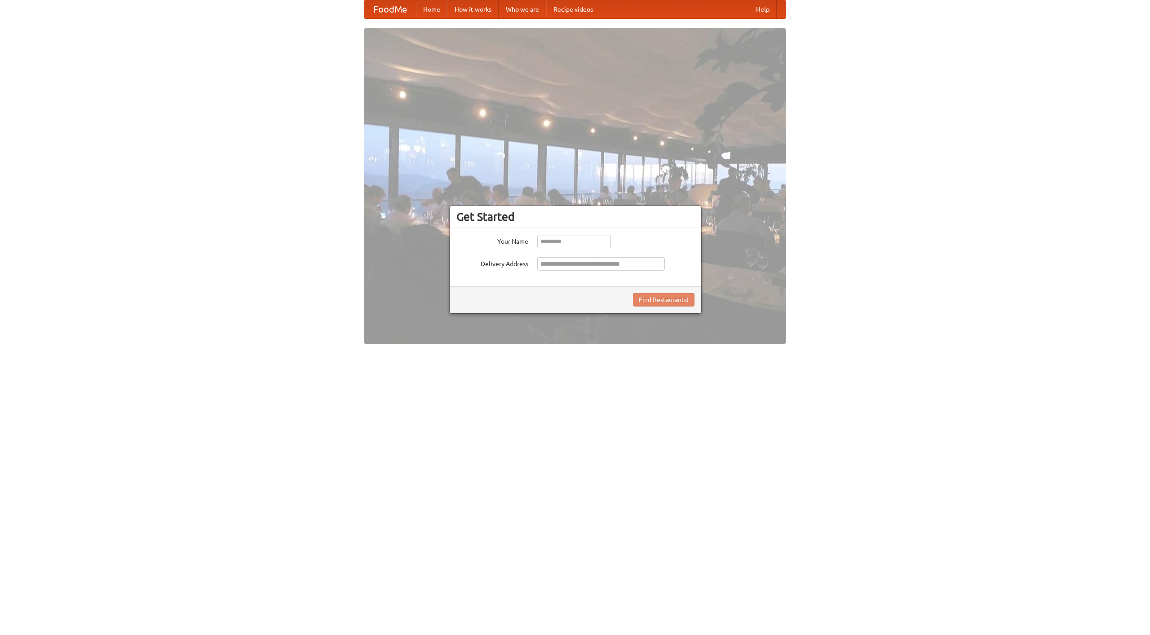  I want to click on a: Home, so click(432, 9).